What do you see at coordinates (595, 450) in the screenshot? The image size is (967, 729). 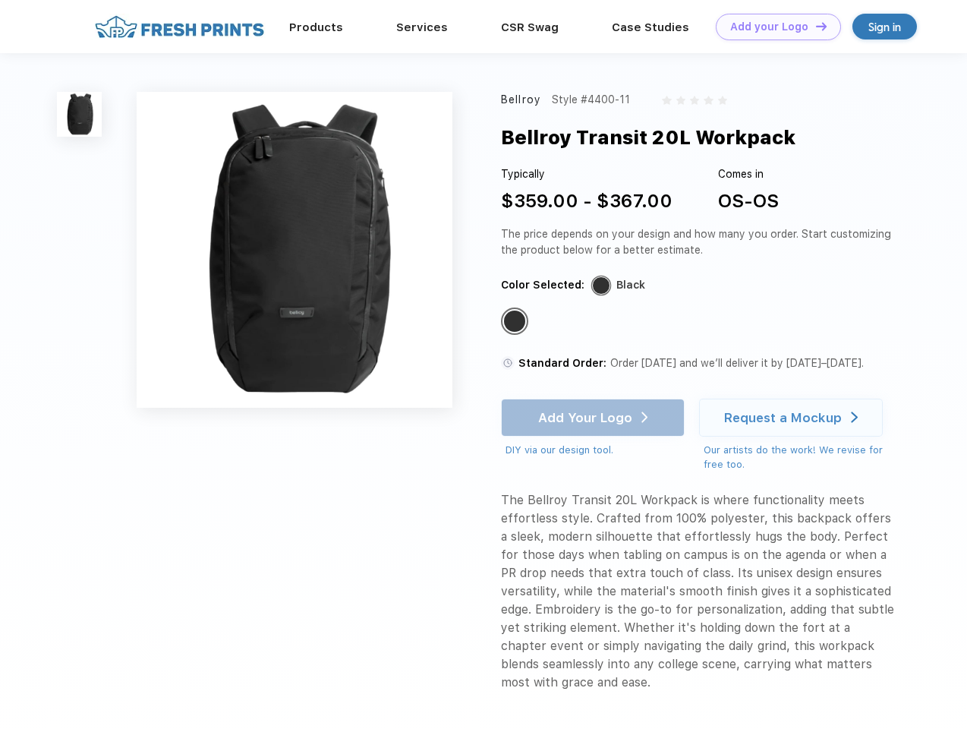 I see `div: DIY via our design tool.` at bounding box center [595, 450].